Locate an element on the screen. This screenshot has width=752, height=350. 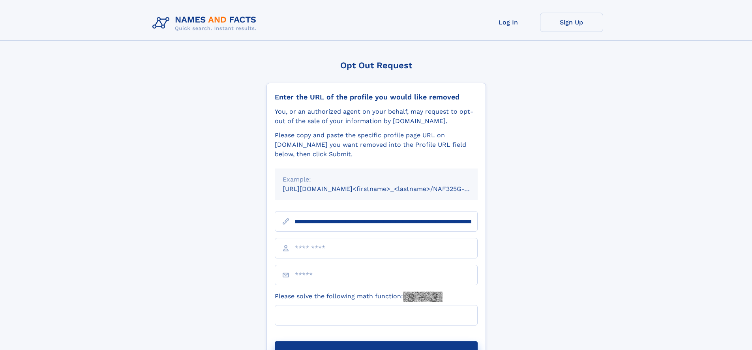
div: You, or an authorized agent on your behalf, may request to opt-out of the sale of your informatio... is located at coordinates (376, 116).